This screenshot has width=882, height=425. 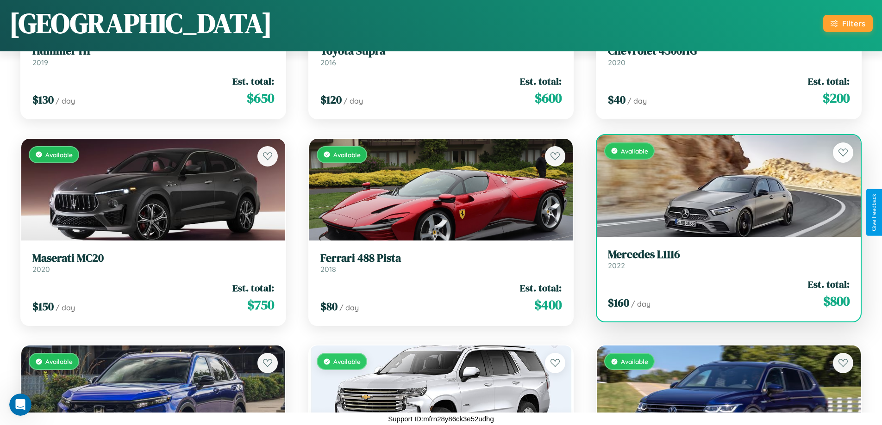 I want to click on button: Filters, so click(x=848, y=23).